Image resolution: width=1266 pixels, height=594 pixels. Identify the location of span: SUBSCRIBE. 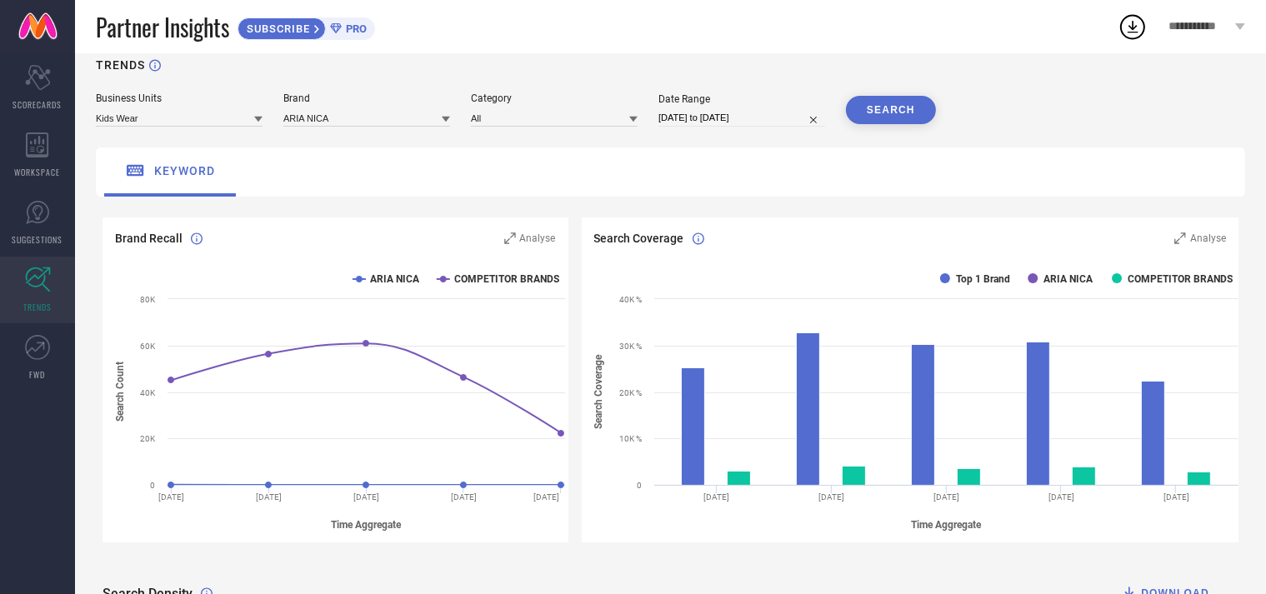
(276, 28).